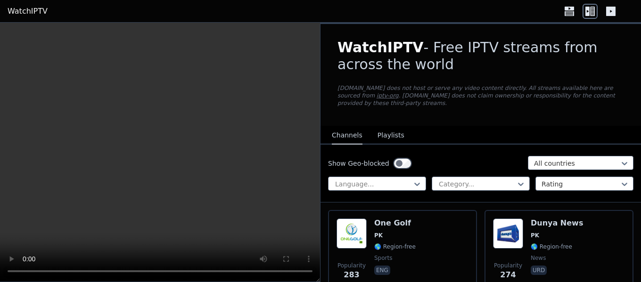  Describe the element at coordinates (27, 11) in the screenshot. I see `a: WatchIPTV` at that location.